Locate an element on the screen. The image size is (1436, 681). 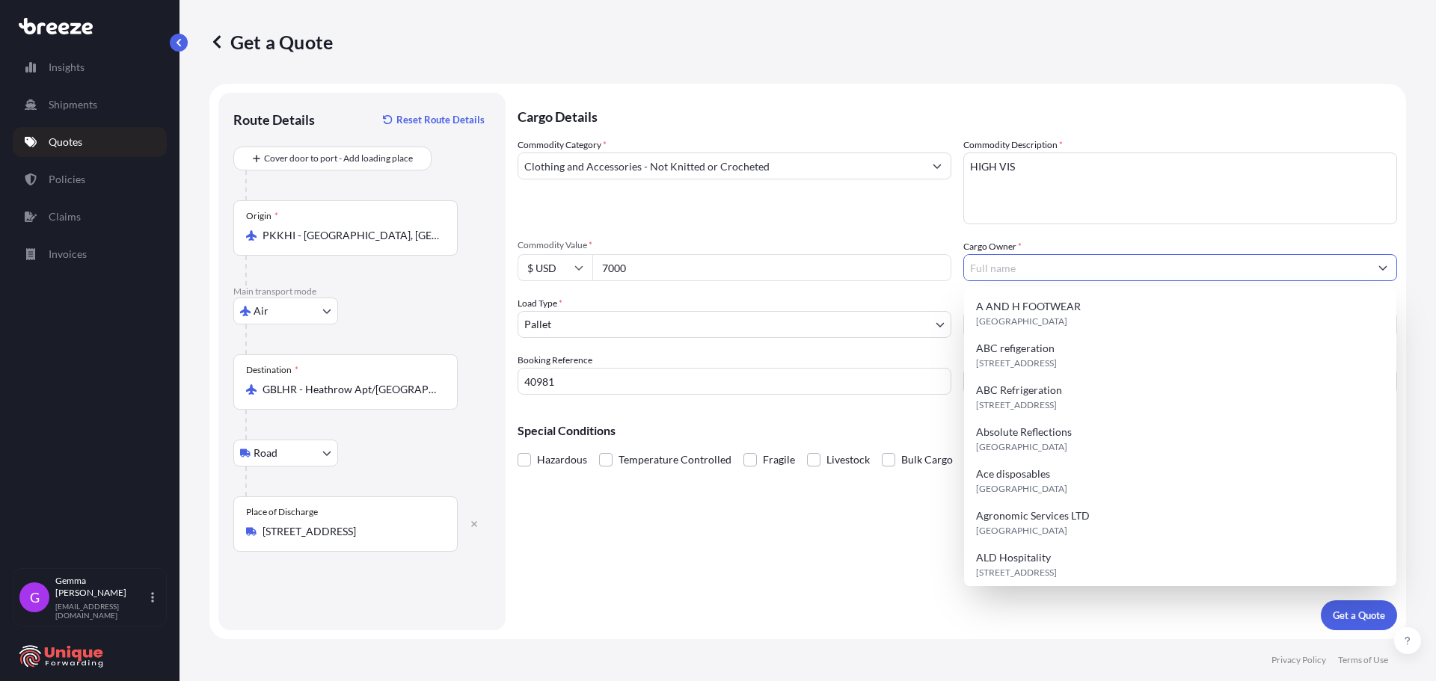
span: Pallet is located at coordinates (538, 325).